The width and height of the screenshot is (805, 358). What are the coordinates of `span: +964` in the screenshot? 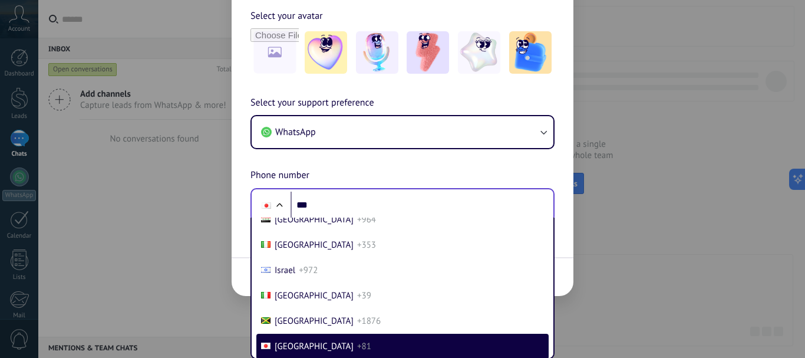 It's located at (367, 219).